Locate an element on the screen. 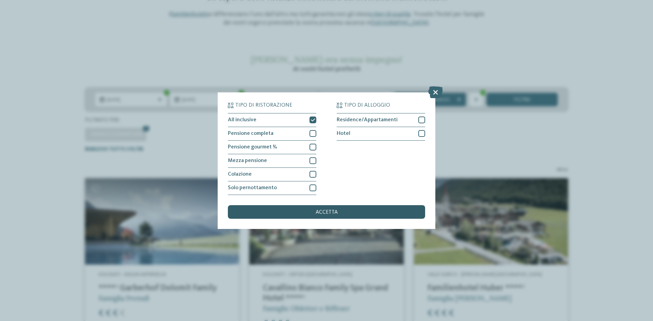  span: Residence/Appartamenti is located at coordinates (367, 120).